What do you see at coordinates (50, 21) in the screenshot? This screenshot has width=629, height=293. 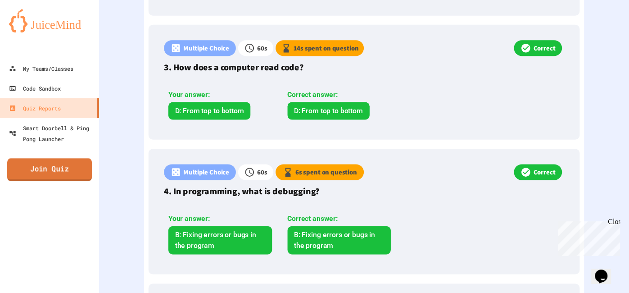 I see `img: logo-orange.svg` at bounding box center [50, 21].